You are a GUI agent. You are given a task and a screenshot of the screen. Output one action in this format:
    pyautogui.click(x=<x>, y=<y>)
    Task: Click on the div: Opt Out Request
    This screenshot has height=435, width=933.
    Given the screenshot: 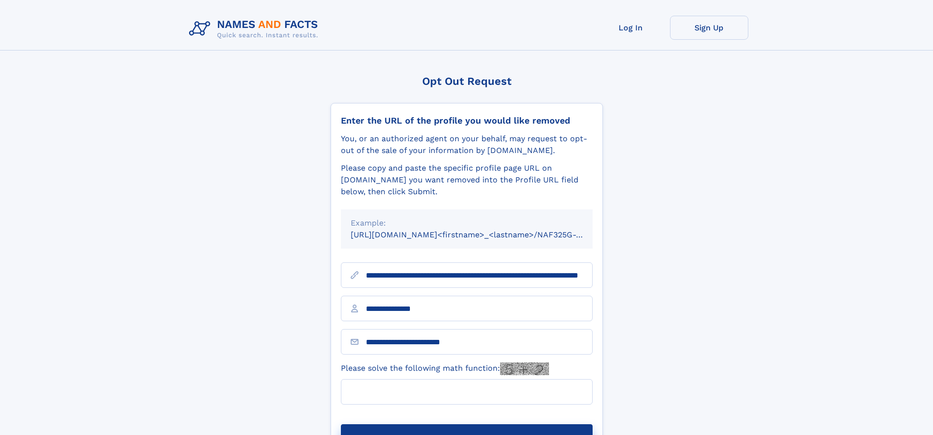 What is the action you would take?
    pyautogui.click(x=467, y=81)
    